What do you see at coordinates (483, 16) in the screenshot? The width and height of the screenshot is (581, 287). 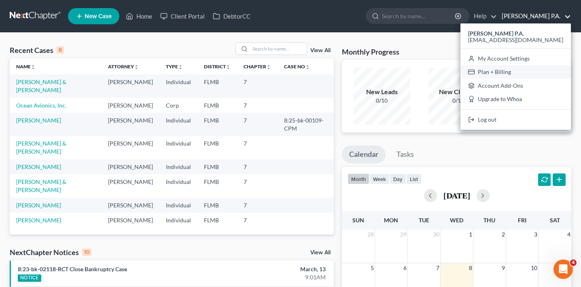 I see `a: Help` at bounding box center [483, 16].